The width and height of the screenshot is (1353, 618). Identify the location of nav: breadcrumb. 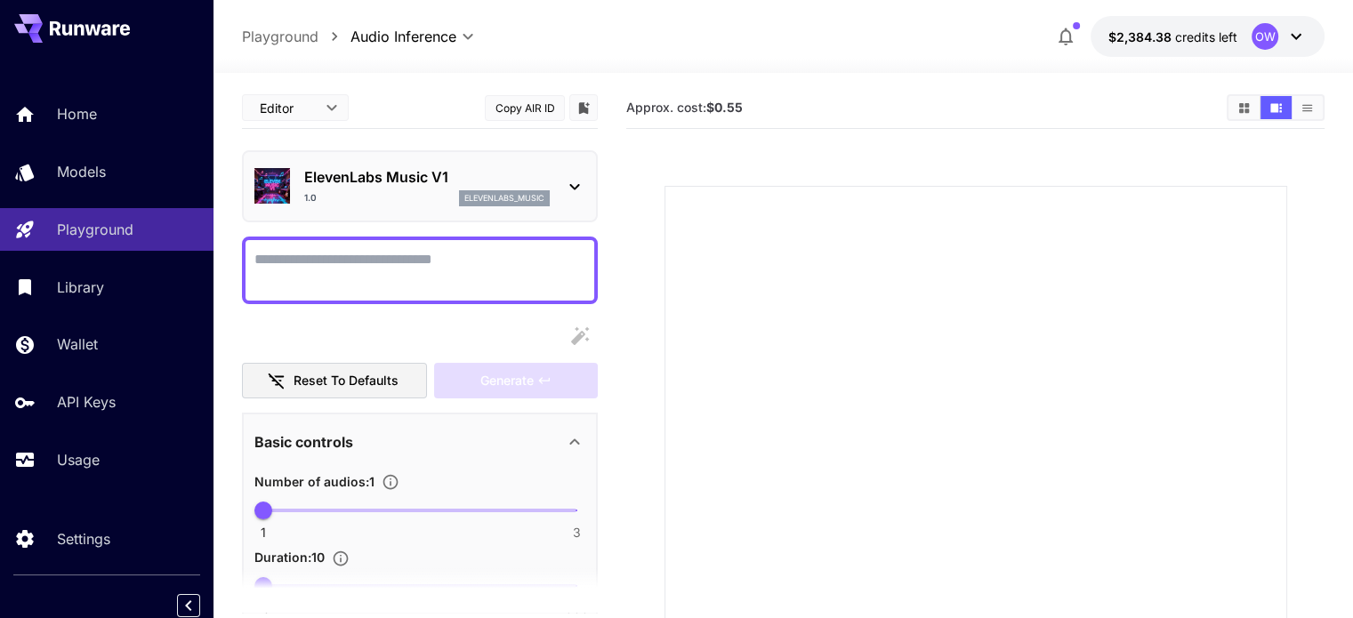
(296, 36).